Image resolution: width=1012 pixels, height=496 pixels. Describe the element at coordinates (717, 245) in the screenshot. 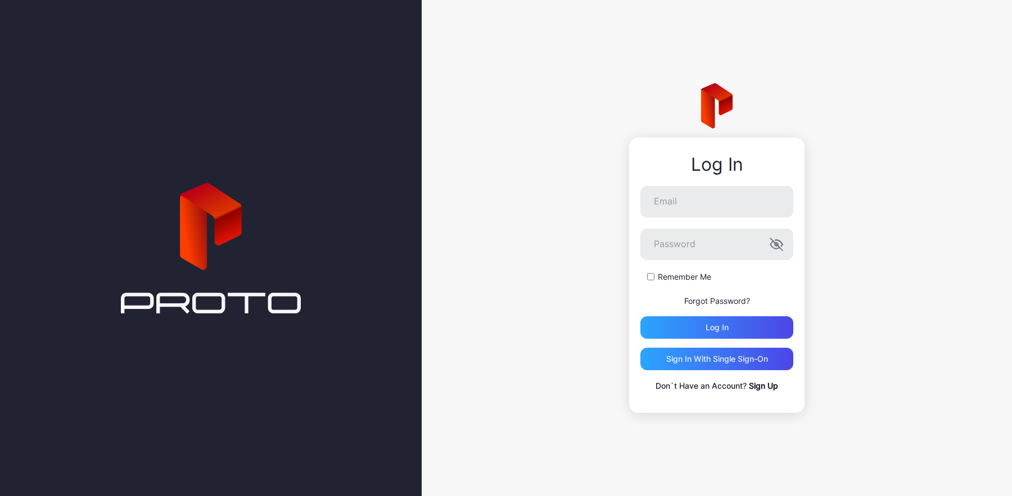

I see `input: Password` at that location.